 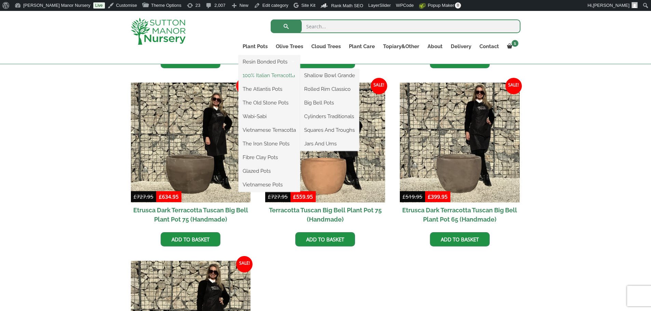 What do you see at coordinates (191, 155) in the screenshot?
I see `a: Sale! Etrusca Dark Terracotta Tuscan Big Bell Plant Pot 75 (Handmade)` at bounding box center [191, 155].